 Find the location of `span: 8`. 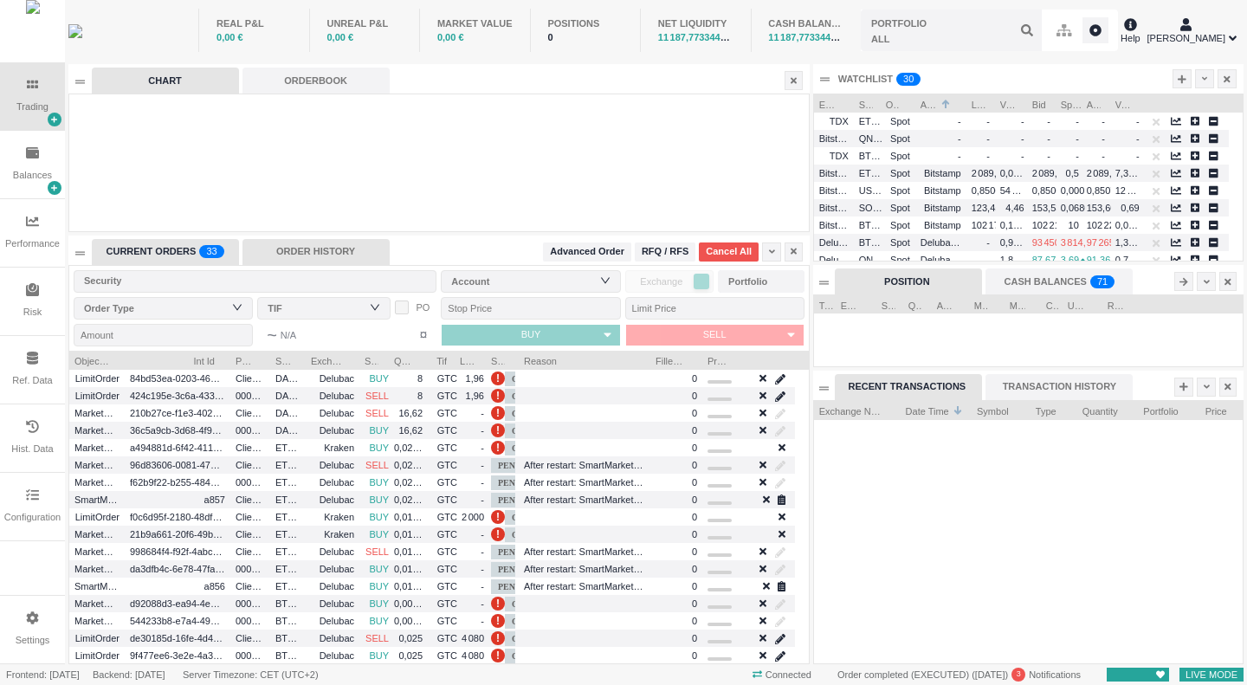

span: 8 is located at coordinates (420, 396).